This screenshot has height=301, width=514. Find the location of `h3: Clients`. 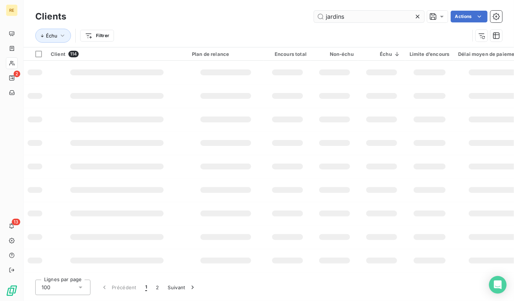

h3: Clients is located at coordinates (51, 17).